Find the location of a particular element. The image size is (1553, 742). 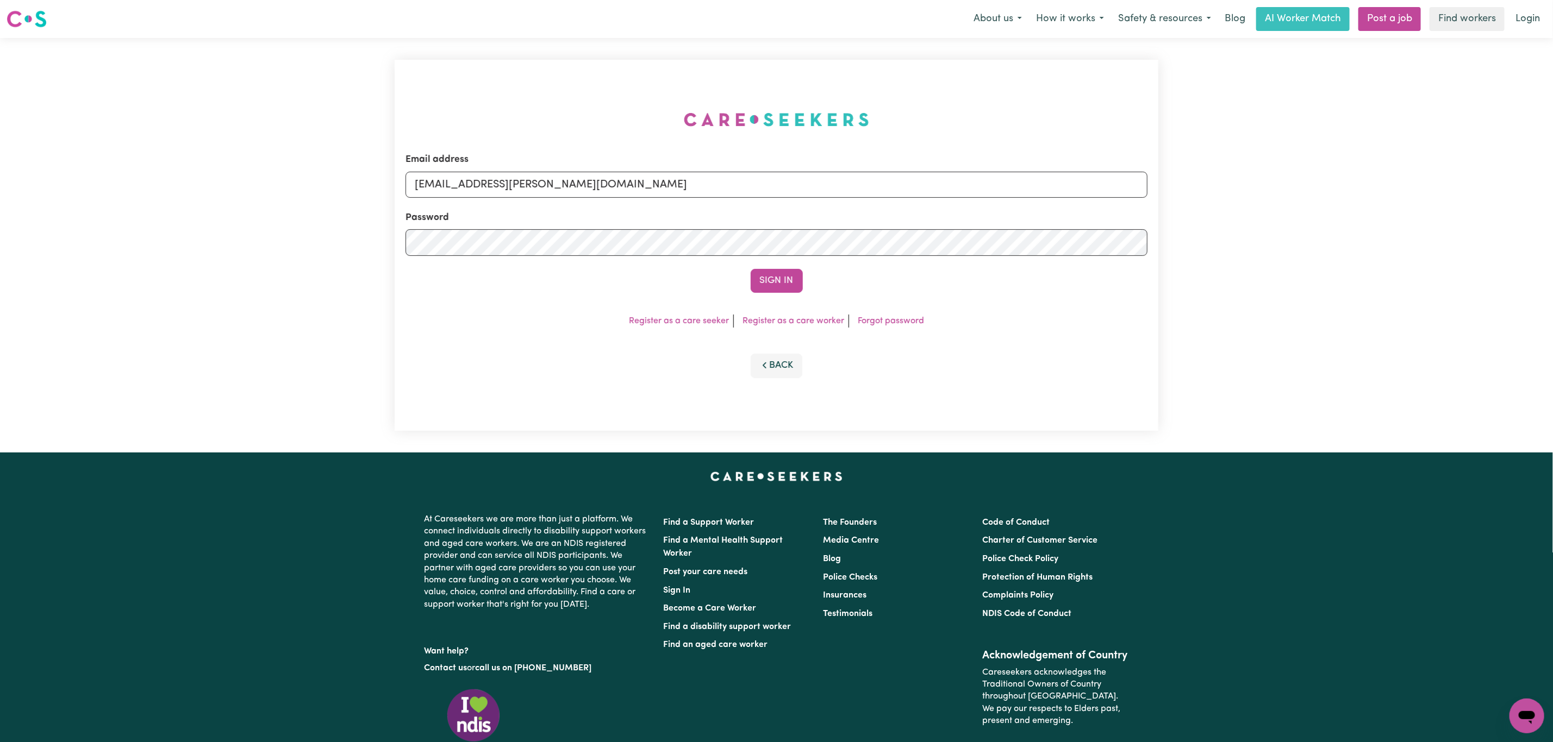

a: NDIS Code of Conduct is located at coordinates (1027, 614).